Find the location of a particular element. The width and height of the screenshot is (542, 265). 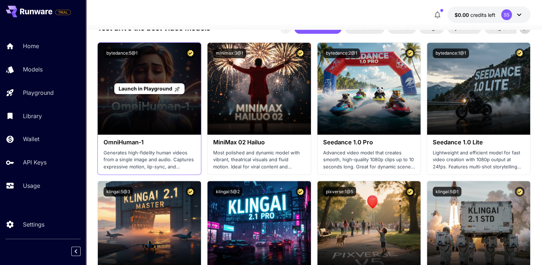

h3: MiniMax 02 Hailuo is located at coordinates (259, 142).